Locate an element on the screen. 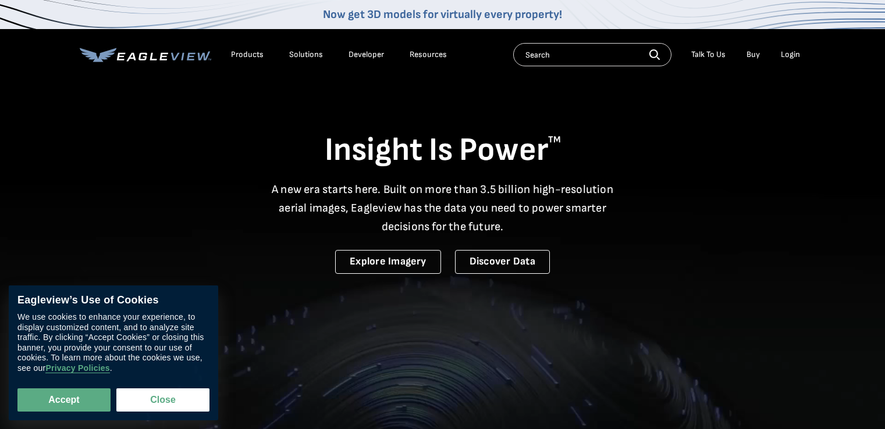 This screenshot has height=429, width=885. a: Now get 3D models for virtually every property! is located at coordinates (442, 15).